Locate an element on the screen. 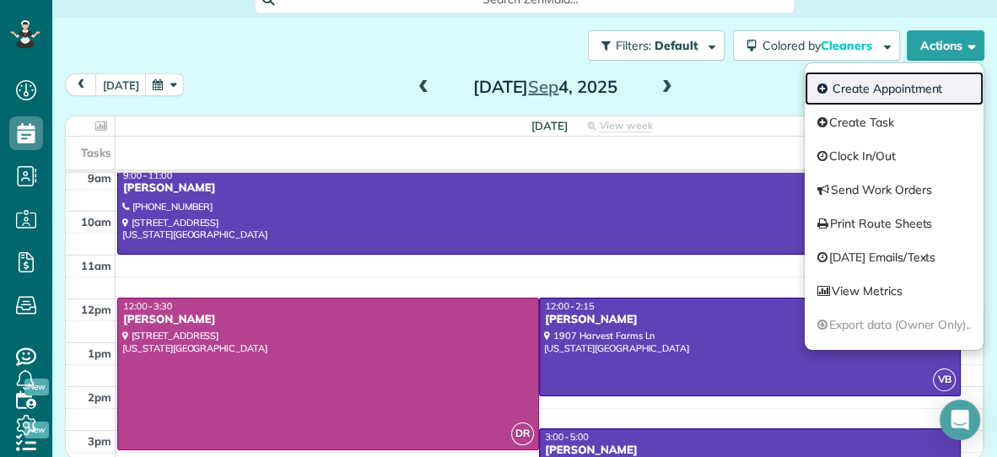 Image resolution: width=997 pixels, height=457 pixels. a: Print Route Sheets is located at coordinates (894, 223).